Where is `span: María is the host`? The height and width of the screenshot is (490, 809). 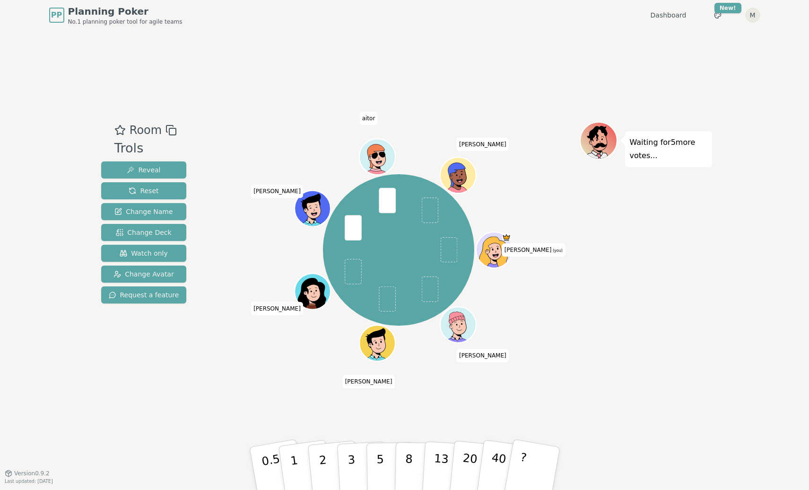
span: María is the host is located at coordinates (507, 237).